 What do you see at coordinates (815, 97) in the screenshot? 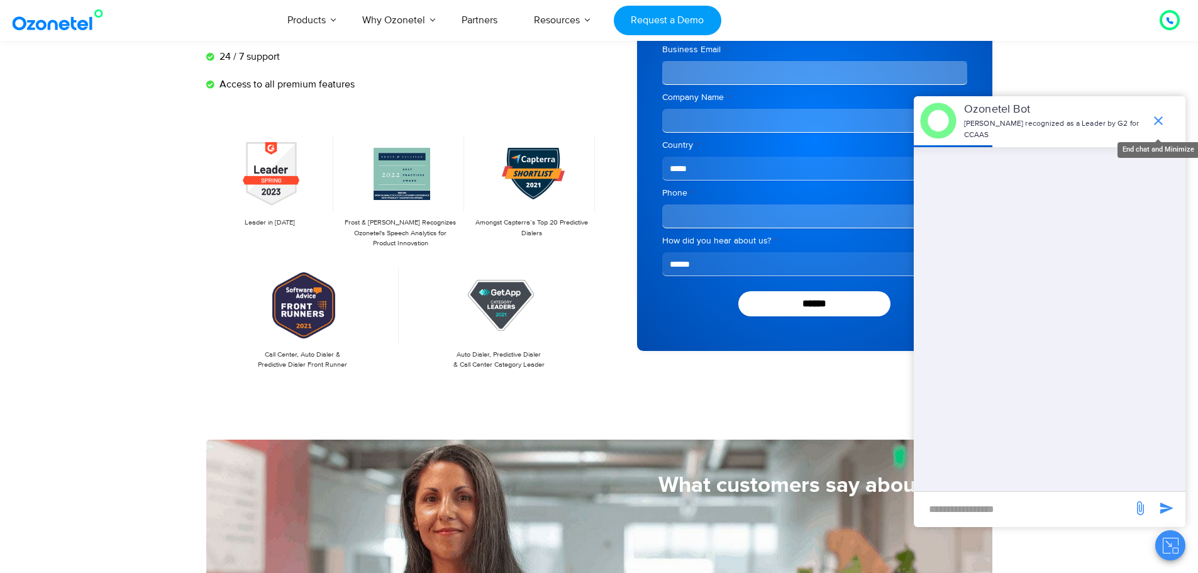
I see `label: Company Name` at bounding box center [815, 97].